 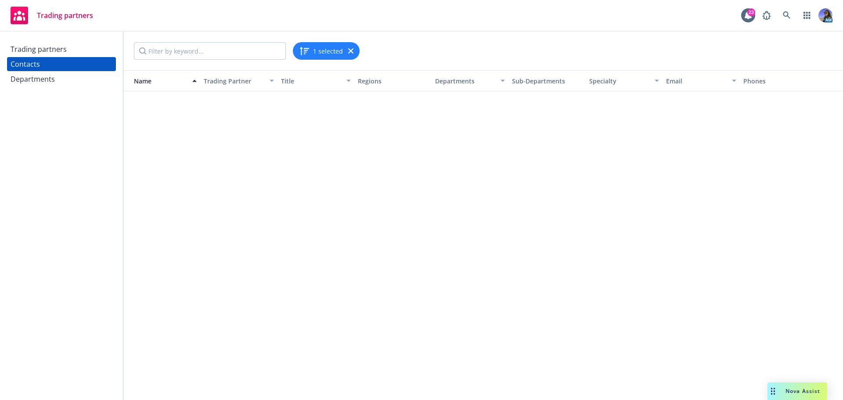 What do you see at coordinates (825, 15) in the screenshot?
I see `img: photo` at bounding box center [825, 15].